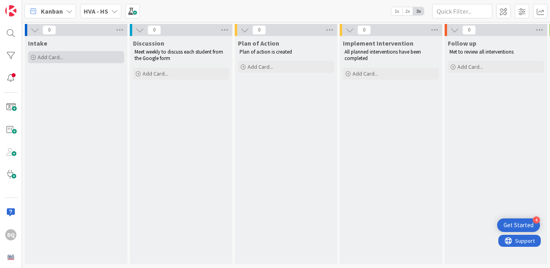 Image resolution: width=550 pixels, height=268 pixels. I want to click on span: Discussion, so click(149, 43).